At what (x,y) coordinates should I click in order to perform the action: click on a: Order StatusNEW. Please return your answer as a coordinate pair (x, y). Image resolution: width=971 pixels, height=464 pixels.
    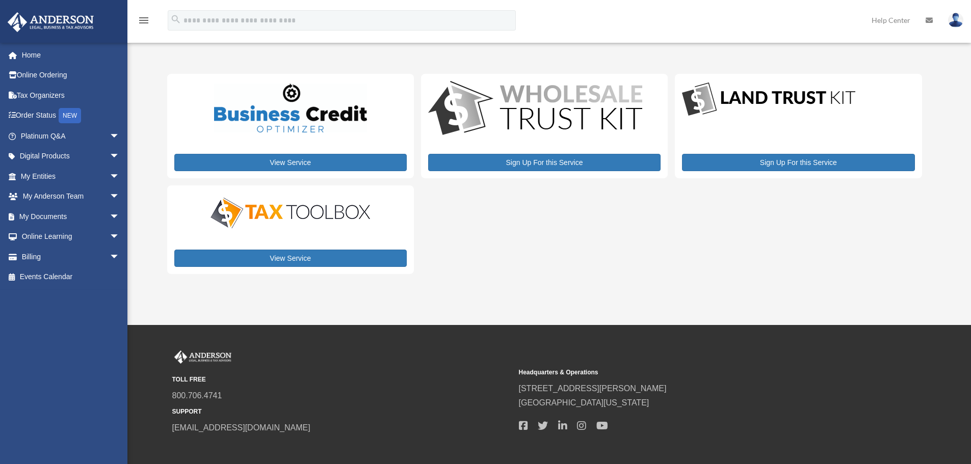
    Looking at the image, I should click on (71, 116).